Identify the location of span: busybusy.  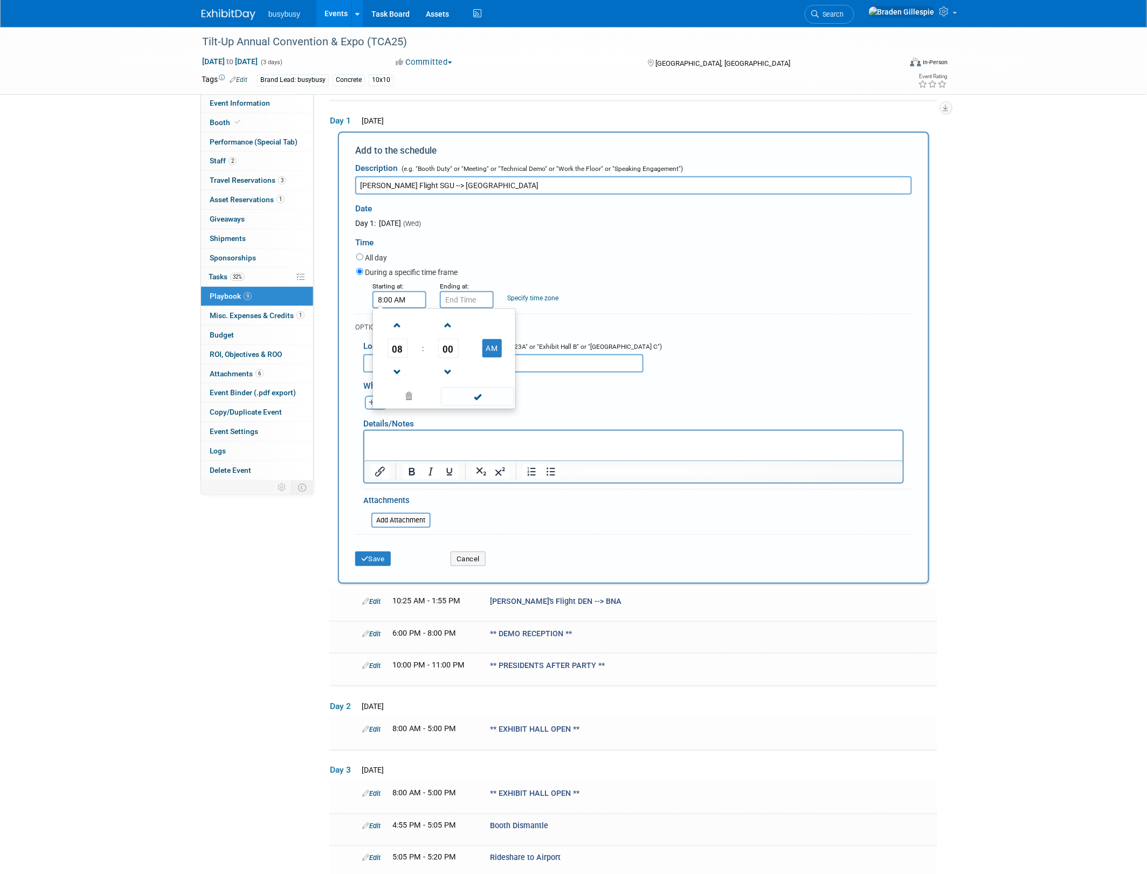
(284, 14).